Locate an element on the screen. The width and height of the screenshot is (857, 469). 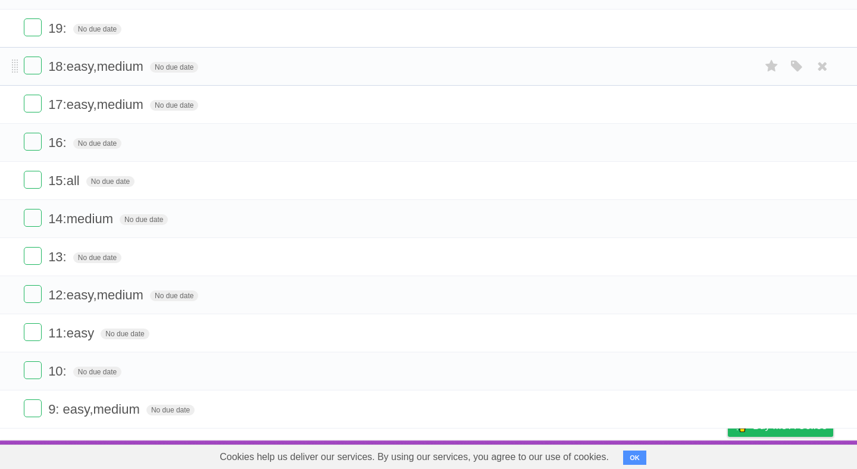
a: Privacy is located at coordinates (728, 455).